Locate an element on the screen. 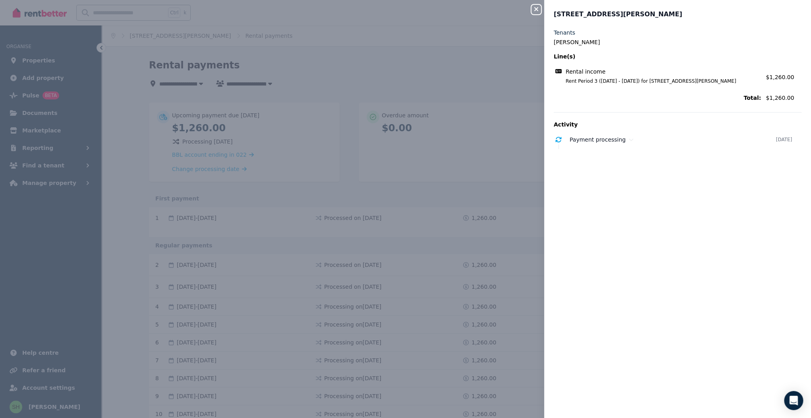  label: Tenants is located at coordinates (565, 33).